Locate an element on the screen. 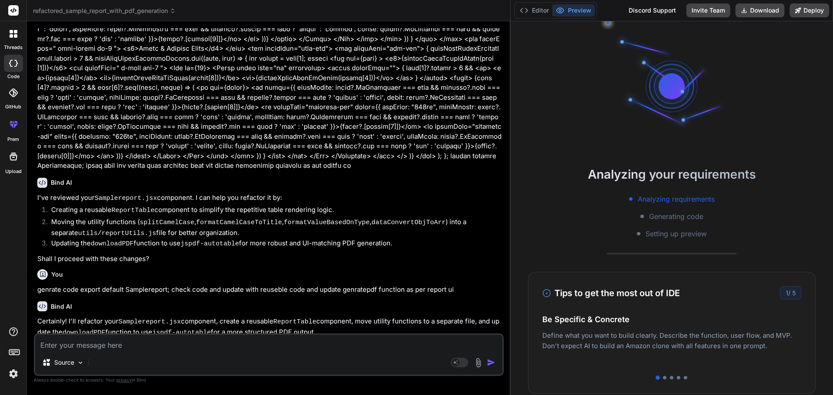 The width and height of the screenshot is (833, 395). label: code is located at coordinates (13, 76).